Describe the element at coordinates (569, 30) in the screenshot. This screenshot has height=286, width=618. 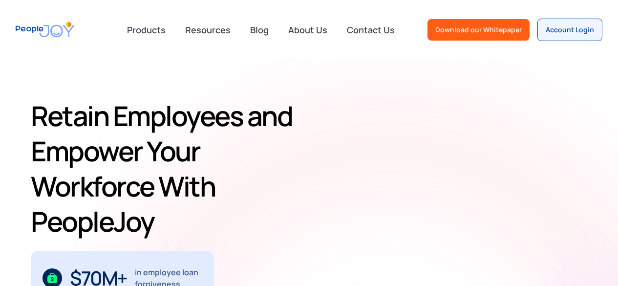
I see `div: Account Login` at that location.